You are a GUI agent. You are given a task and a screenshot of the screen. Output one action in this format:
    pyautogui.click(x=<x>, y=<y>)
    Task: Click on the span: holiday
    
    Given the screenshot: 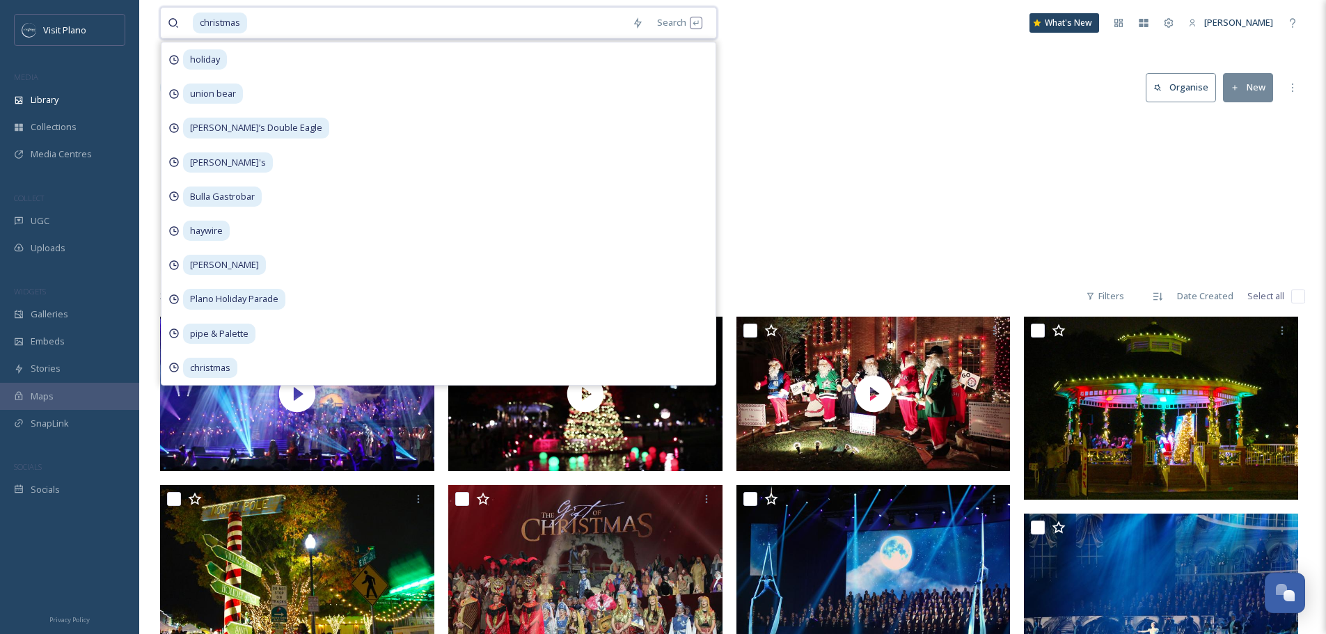 What is the action you would take?
    pyautogui.click(x=205, y=59)
    